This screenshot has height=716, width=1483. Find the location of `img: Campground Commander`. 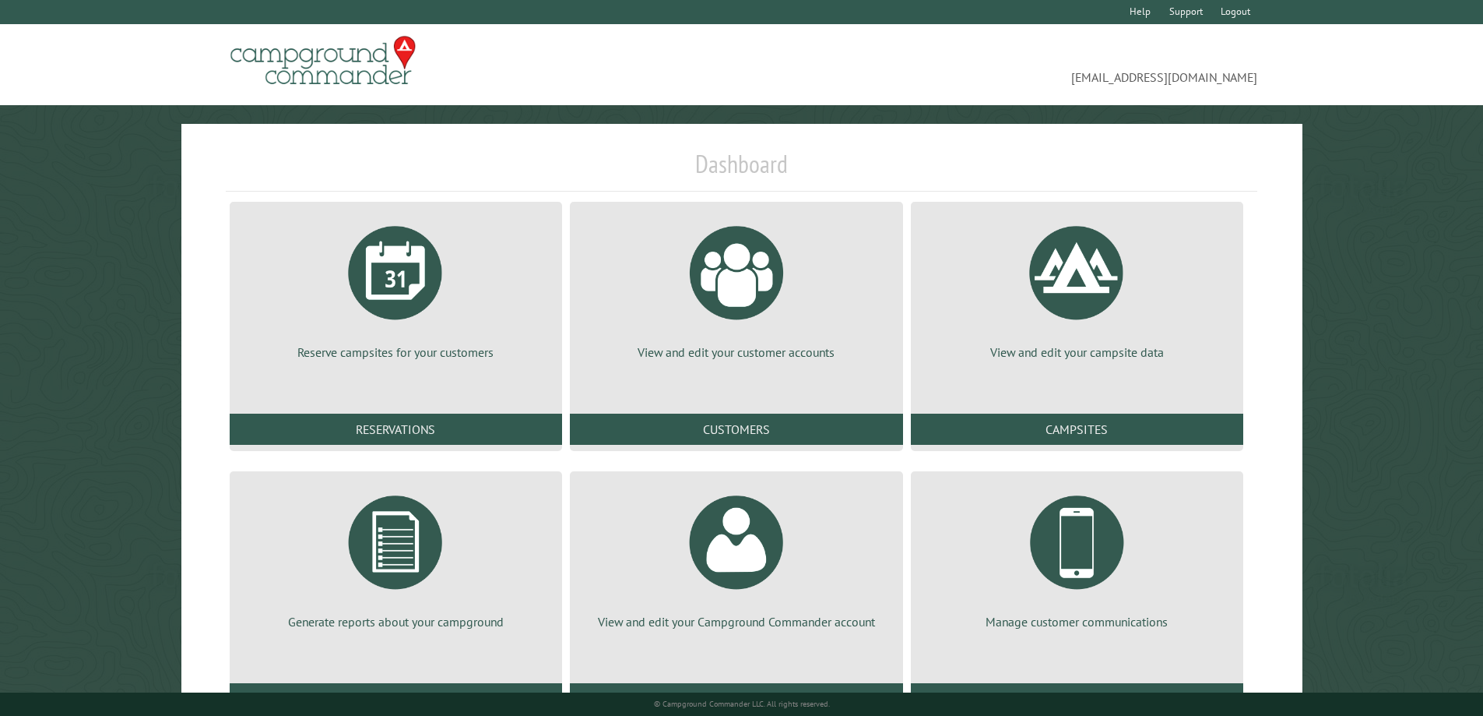

img: Campground Commander is located at coordinates (323, 61).